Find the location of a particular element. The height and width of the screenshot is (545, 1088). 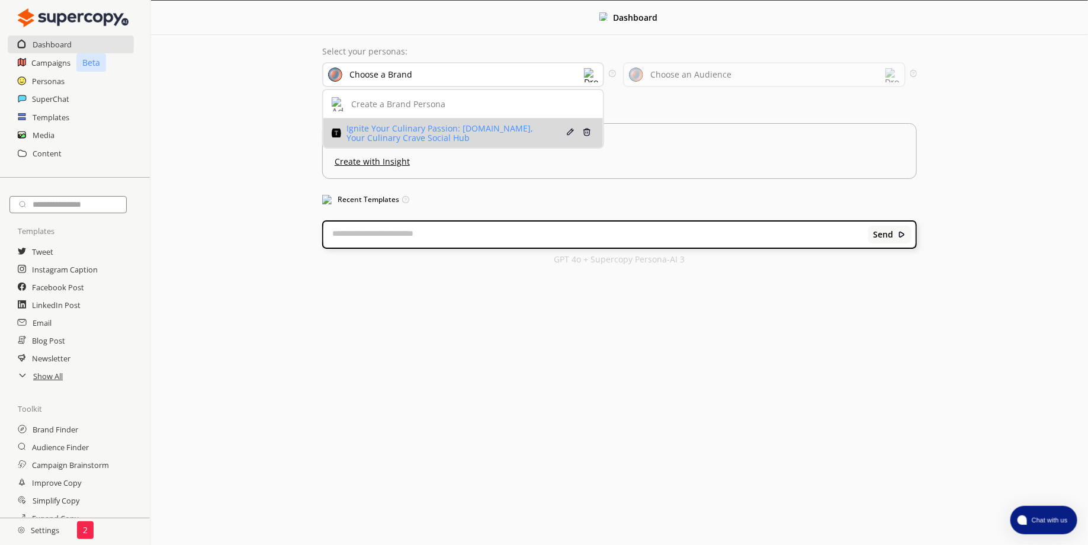

button: atlas-launcher is located at coordinates (1044, 520).